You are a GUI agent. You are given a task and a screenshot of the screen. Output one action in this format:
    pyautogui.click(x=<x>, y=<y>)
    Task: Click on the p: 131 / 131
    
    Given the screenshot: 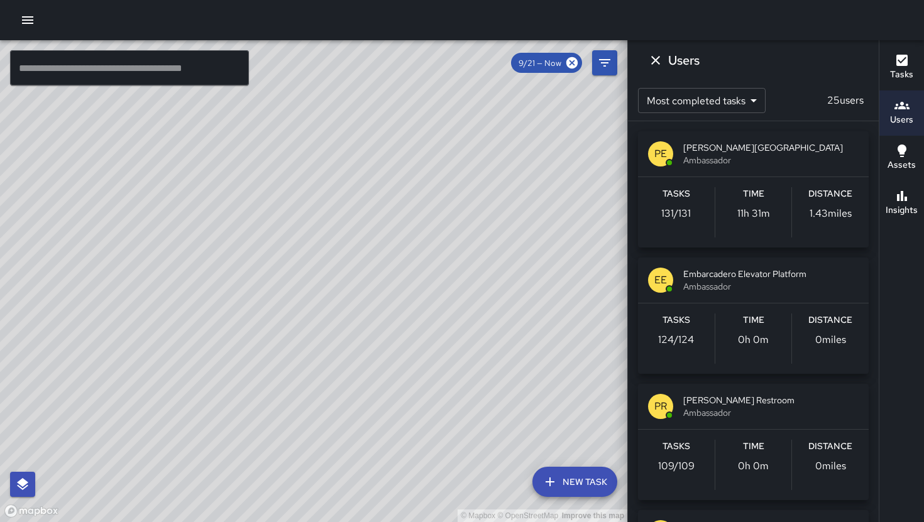 What is the action you would take?
    pyautogui.click(x=675, y=214)
    